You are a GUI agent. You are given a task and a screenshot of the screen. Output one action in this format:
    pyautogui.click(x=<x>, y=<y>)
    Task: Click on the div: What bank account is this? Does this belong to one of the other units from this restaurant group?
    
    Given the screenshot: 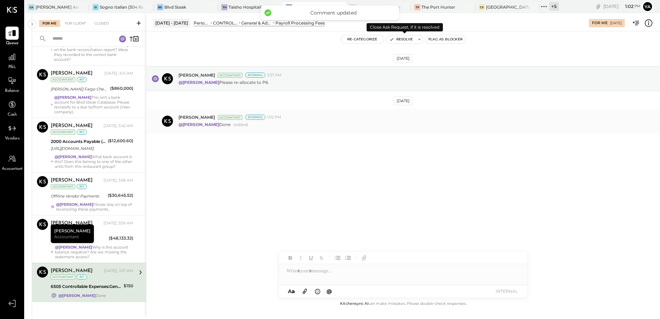 What is the action you would take?
    pyautogui.click(x=94, y=162)
    